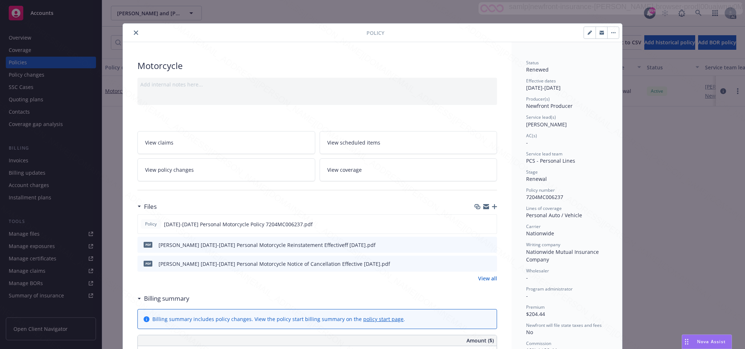  What do you see at coordinates (354, 143) in the screenshot?
I see `span: View scheduled items` at bounding box center [354, 143].